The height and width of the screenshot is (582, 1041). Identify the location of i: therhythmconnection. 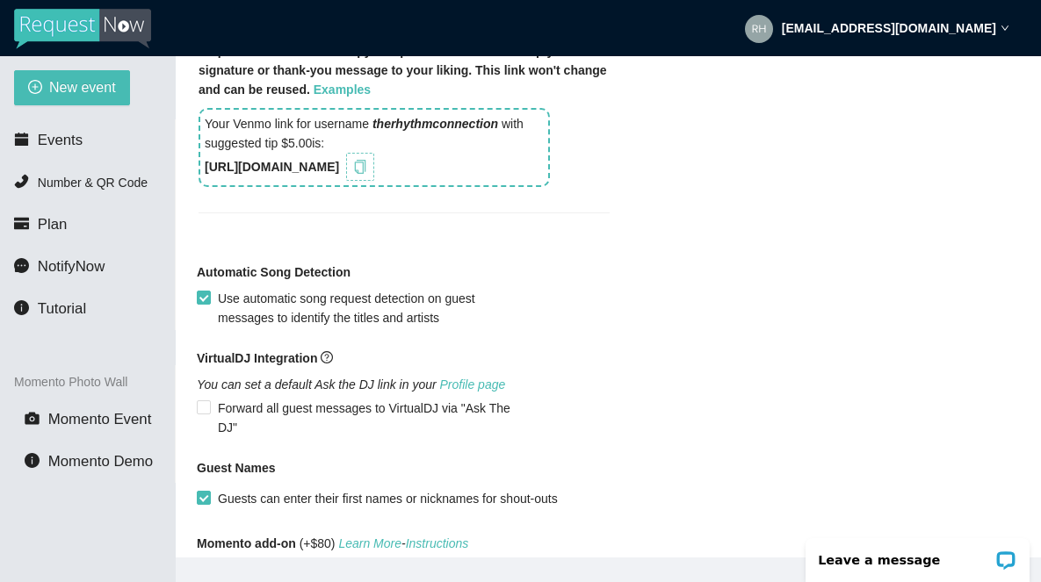
(435, 124).